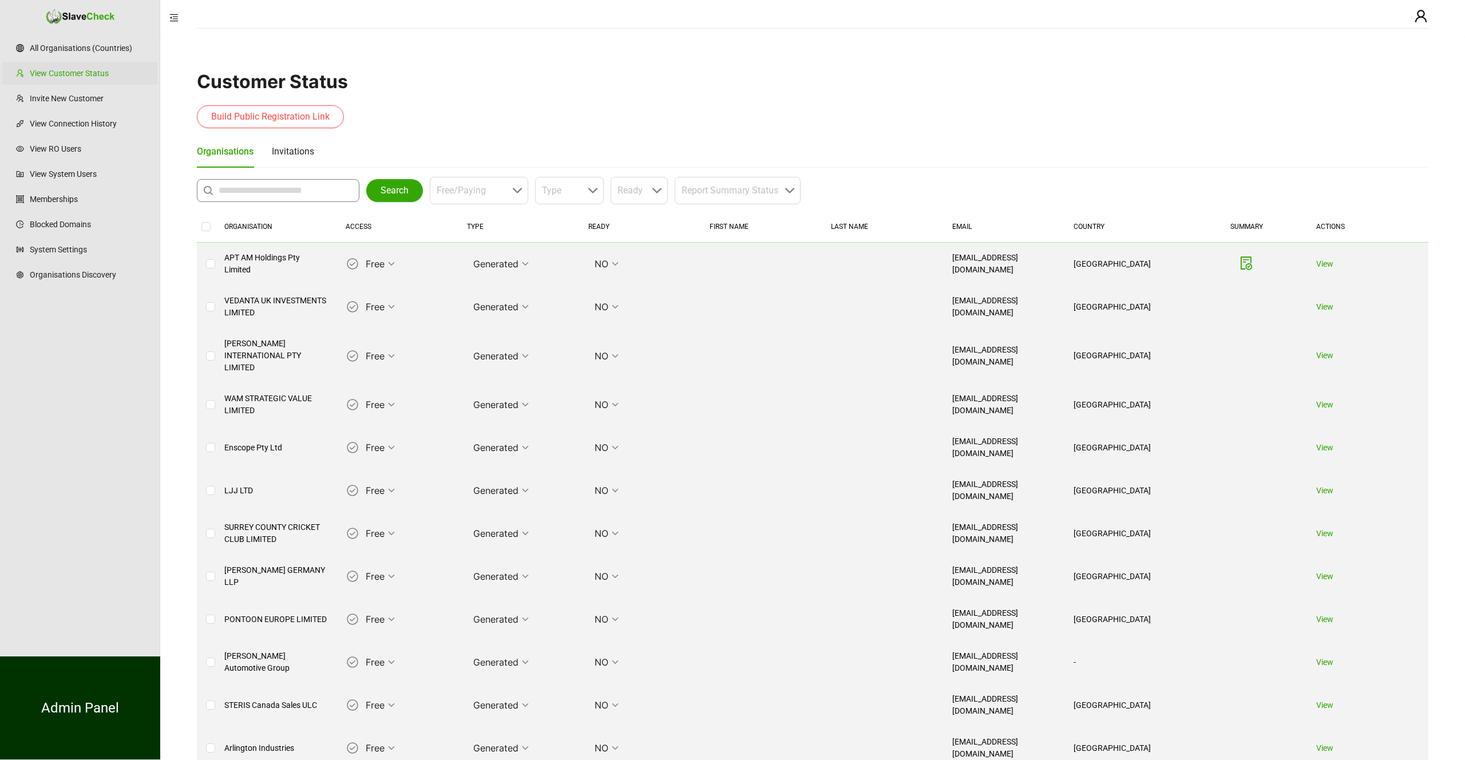 The image size is (1465, 760). Describe the element at coordinates (276, 447) in the screenshot. I see `td: Enscope Pty Ltd` at that location.